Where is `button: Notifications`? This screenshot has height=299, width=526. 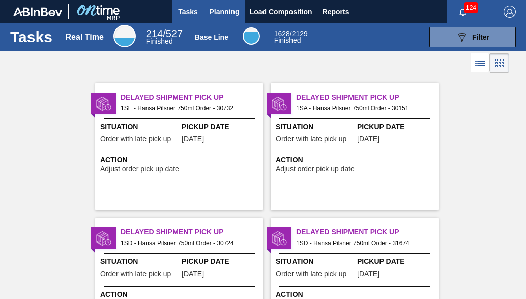 button: Notifications is located at coordinates (463, 12).